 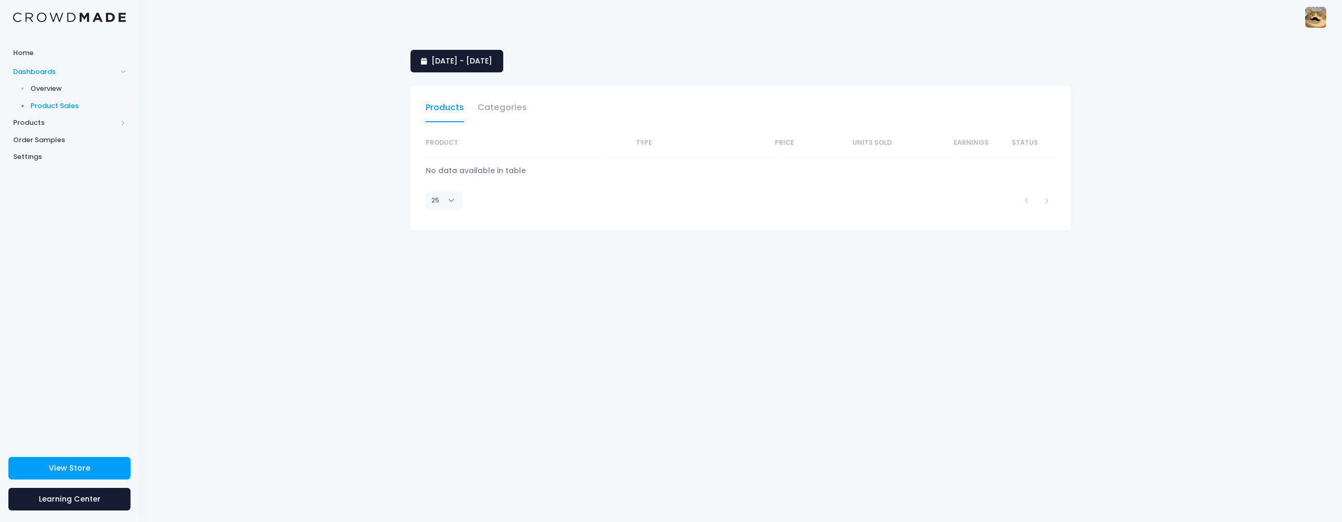 What do you see at coordinates (664, 143) in the screenshot?
I see `th: Type: activate to sort column ascending` at bounding box center [664, 143].